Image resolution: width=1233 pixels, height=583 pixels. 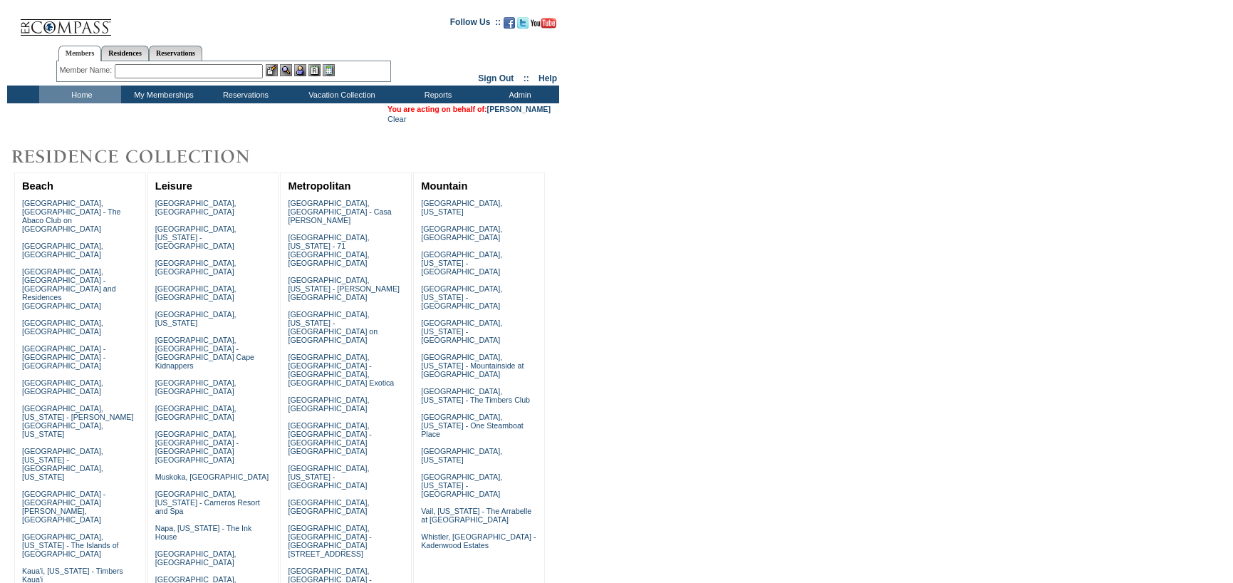 What do you see at coordinates (314, 70) in the screenshot?
I see `img: Reservations` at bounding box center [314, 70].